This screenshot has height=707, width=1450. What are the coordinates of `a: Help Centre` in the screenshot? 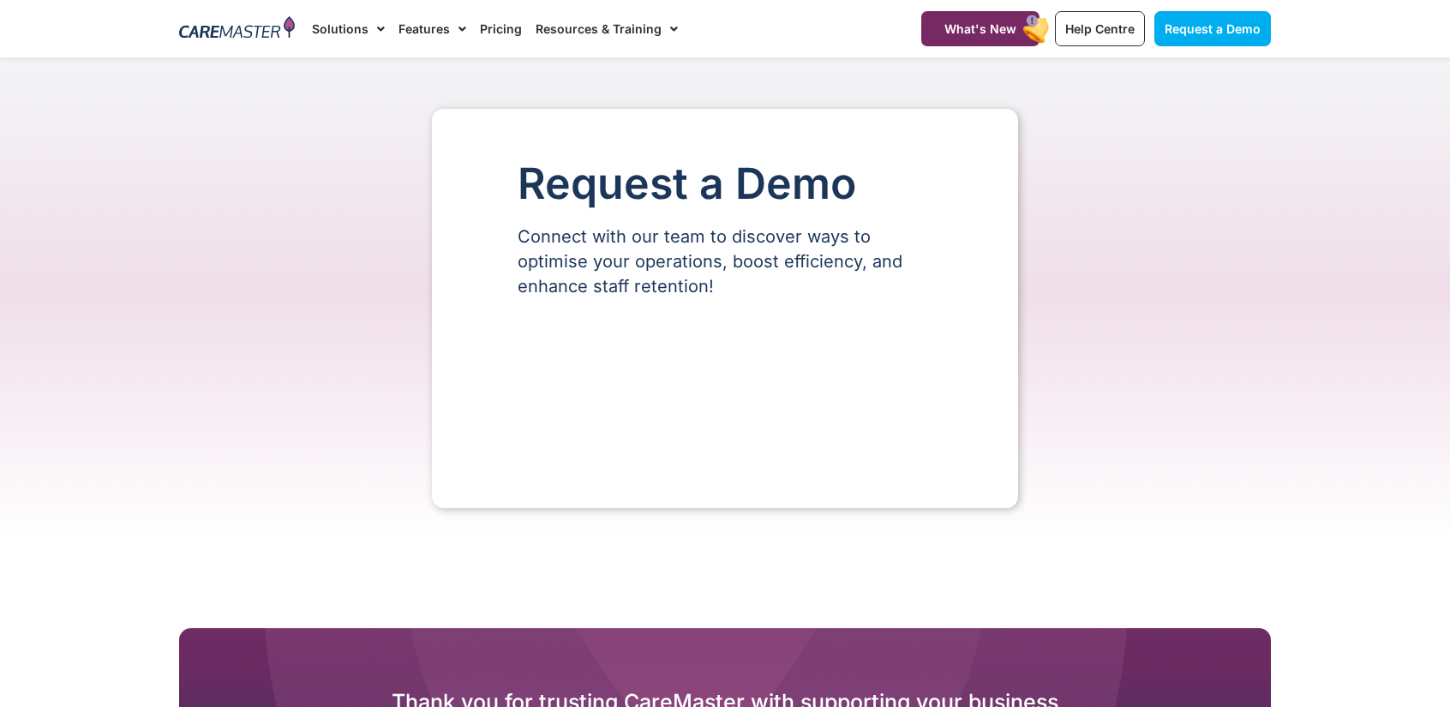 It's located at (1100, 28).